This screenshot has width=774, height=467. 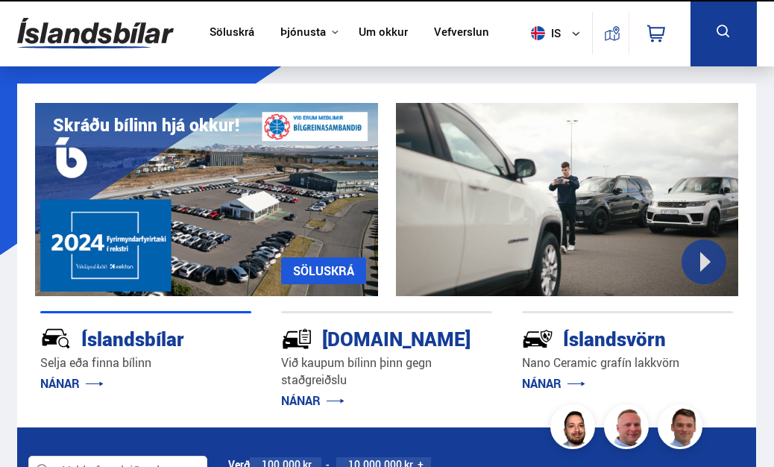 What do you see at coordinates (145, 362) in the screenshot?
I see `p: Selja eða finna bílinn` at bounding box center [145, 362].